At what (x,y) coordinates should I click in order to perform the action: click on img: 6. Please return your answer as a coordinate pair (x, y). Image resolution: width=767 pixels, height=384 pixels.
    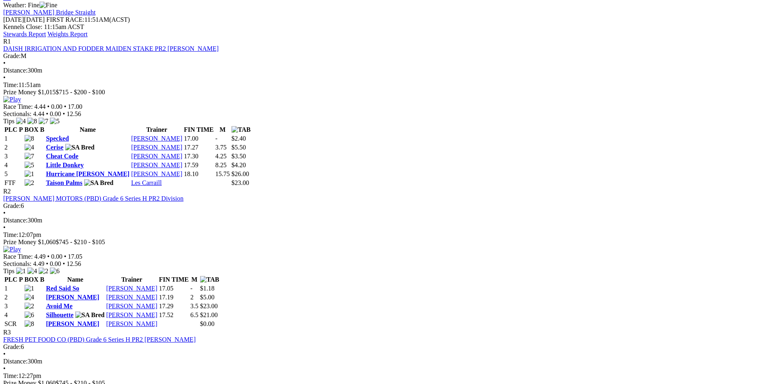
    Looking at the image, I should click on (55, 271).